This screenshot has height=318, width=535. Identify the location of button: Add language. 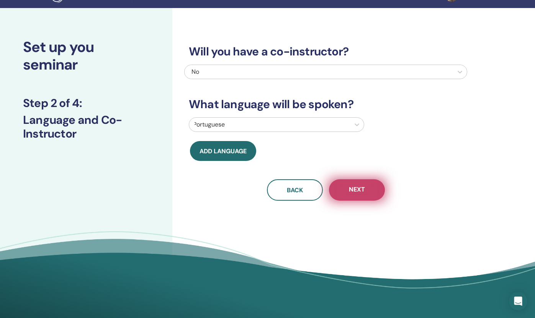
(223, 151).